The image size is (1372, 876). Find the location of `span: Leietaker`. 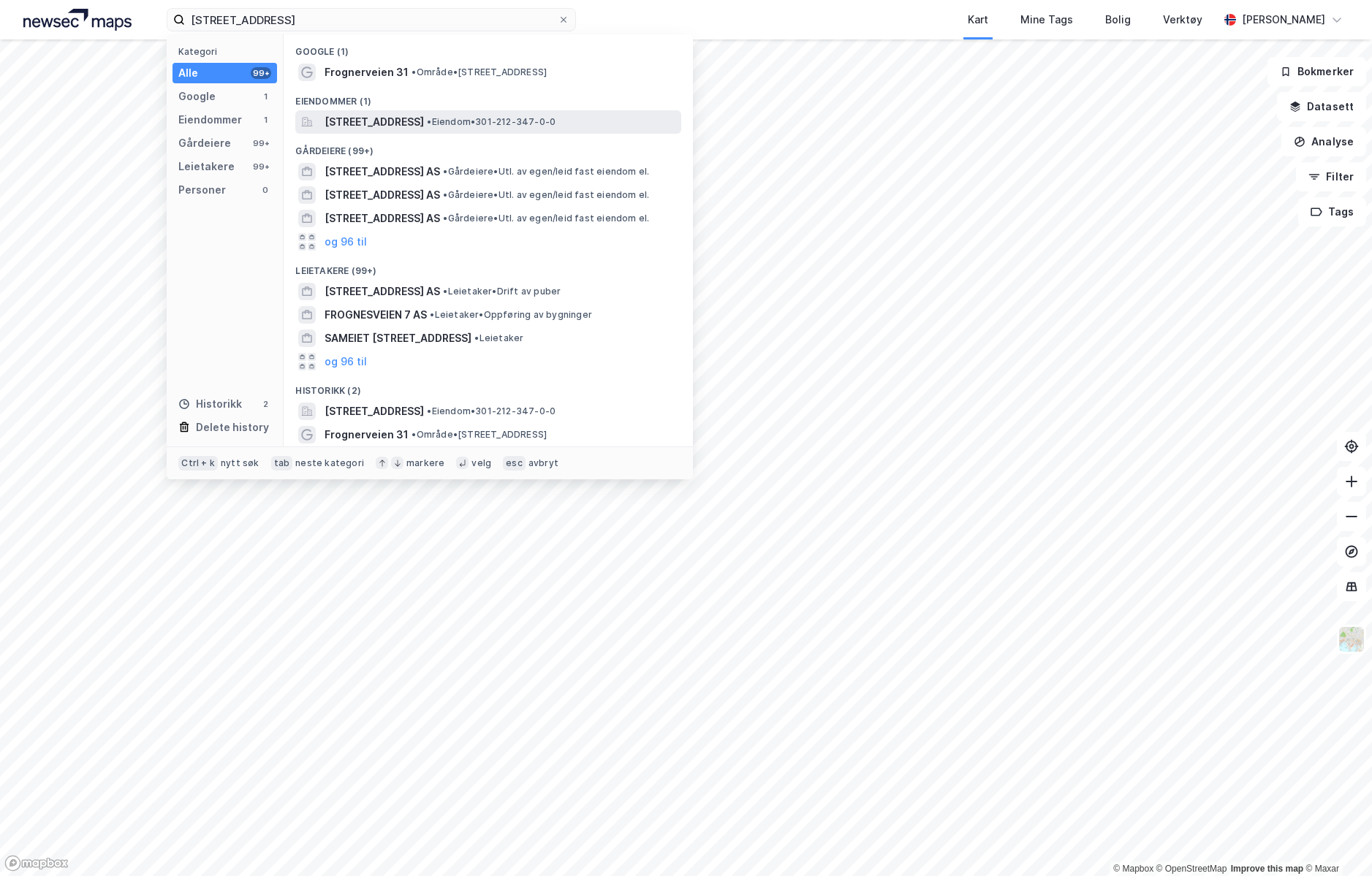

span: Leietaker is located at coordinates (498, 338).